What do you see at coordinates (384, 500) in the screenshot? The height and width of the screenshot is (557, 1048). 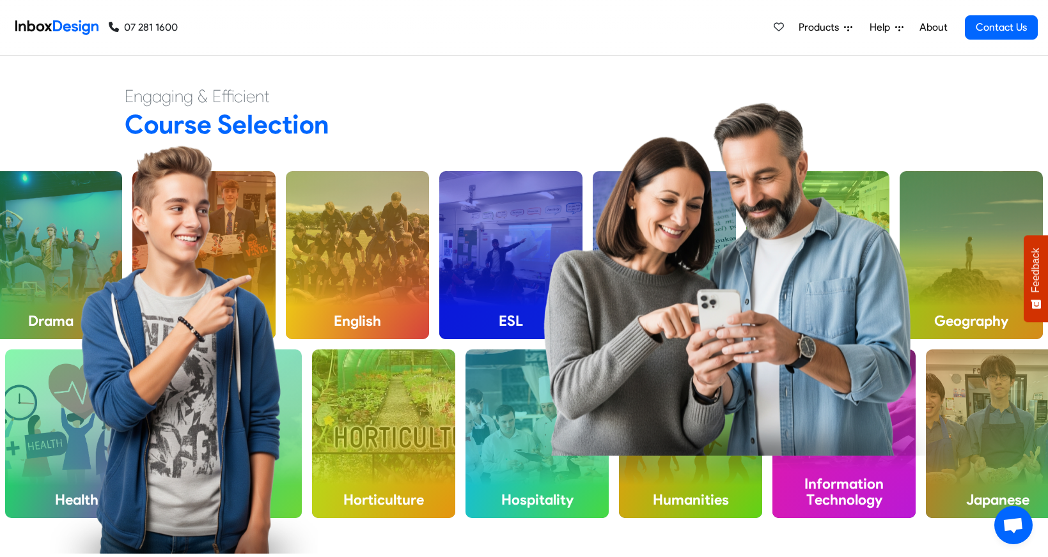 I see `h4: Horticulture` at bounding box center [384, 500].